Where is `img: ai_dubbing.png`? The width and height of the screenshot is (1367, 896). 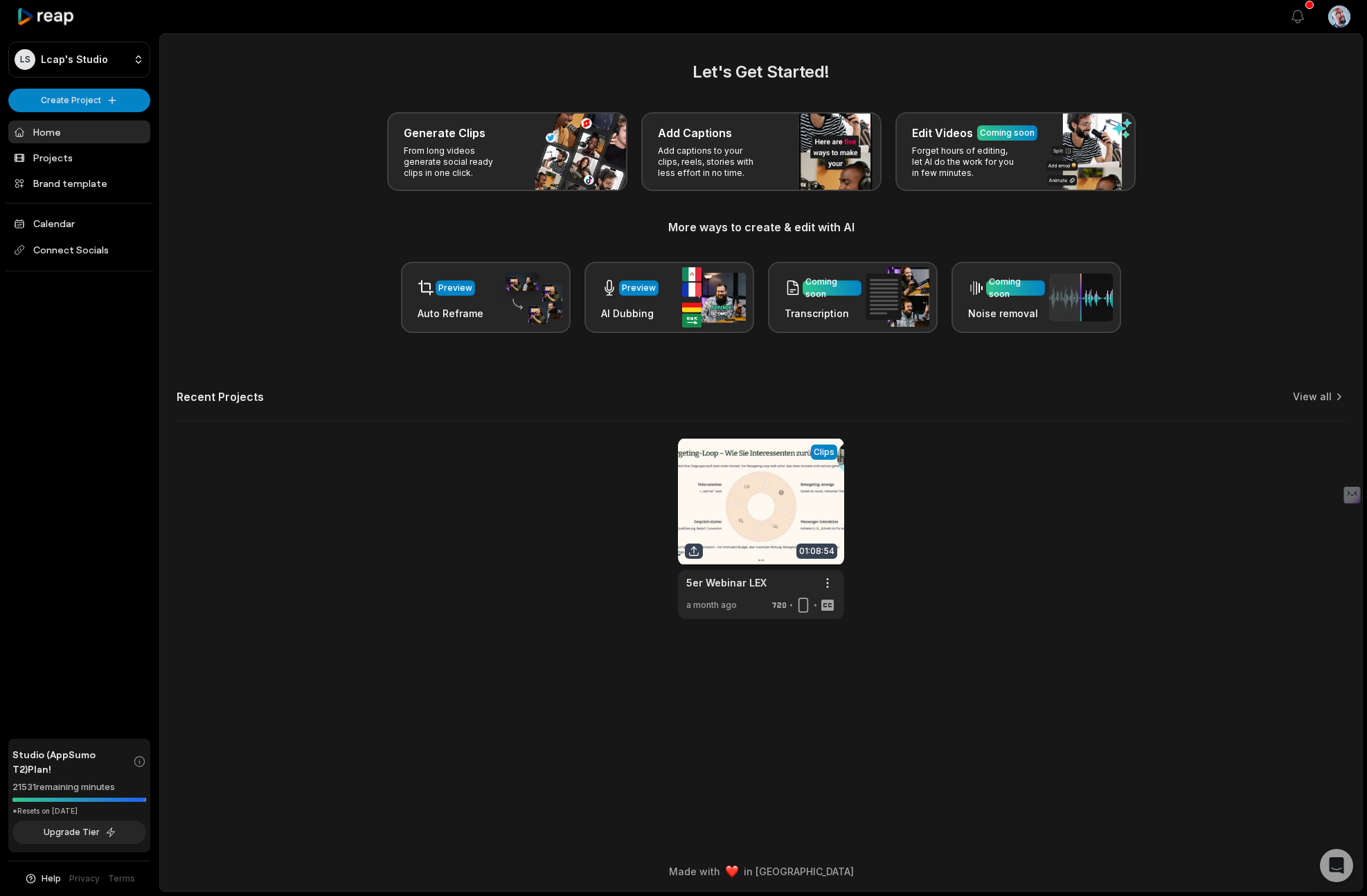 img: ai_dubbing.png is located at coordinates (714, 297).